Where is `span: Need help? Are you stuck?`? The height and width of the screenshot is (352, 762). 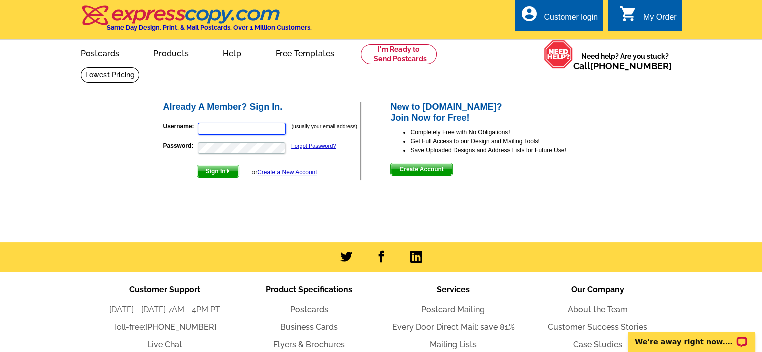
span: Need help? Are you stuck? is located at coordinates (625, 61).